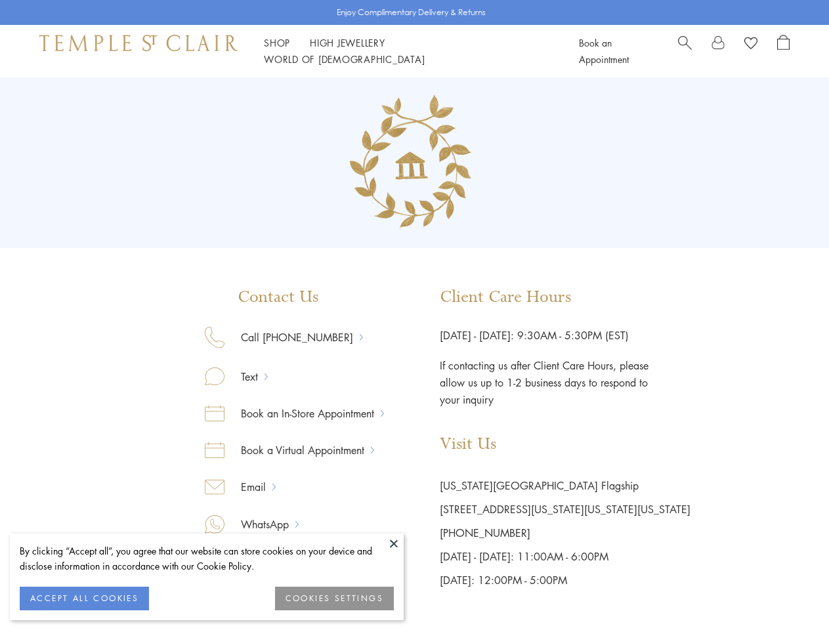 Image resolution: width=829 pixels, height=630 pixels. What do you see at coordinates (277, 43) in the screenshot?
I see `a: ShopShop` at bounding box center [277, 43].